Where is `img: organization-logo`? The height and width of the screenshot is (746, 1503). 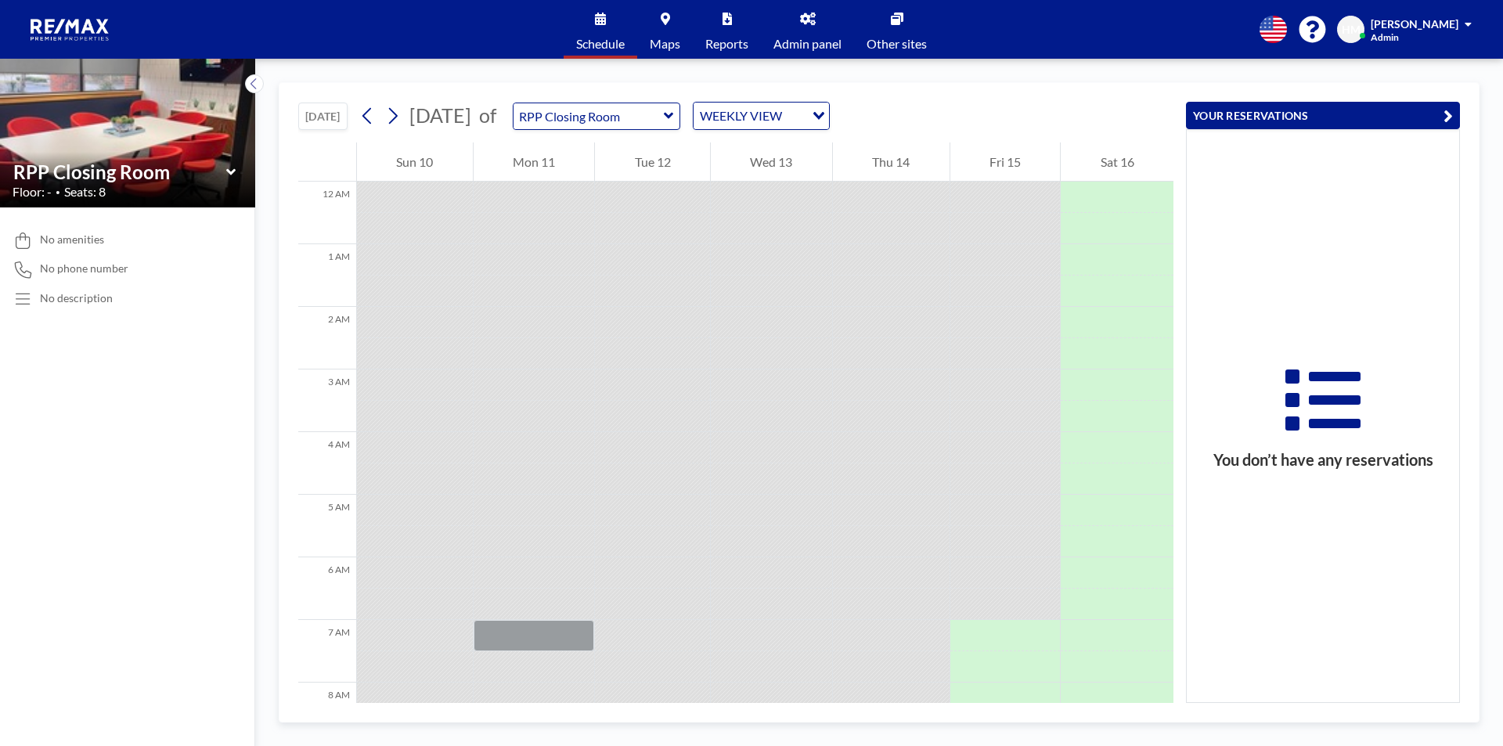 img: organization-logo is located at coordinates (70, 30).